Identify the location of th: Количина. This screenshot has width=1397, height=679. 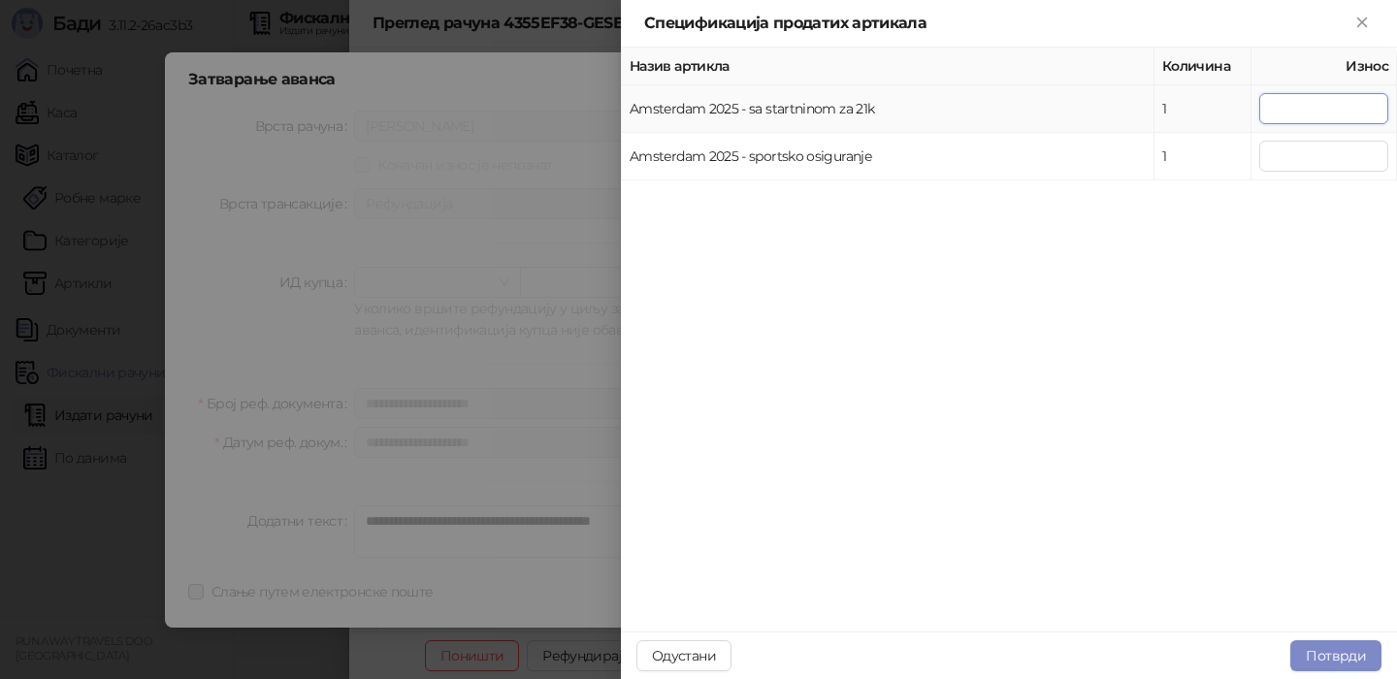
(1203, 66).